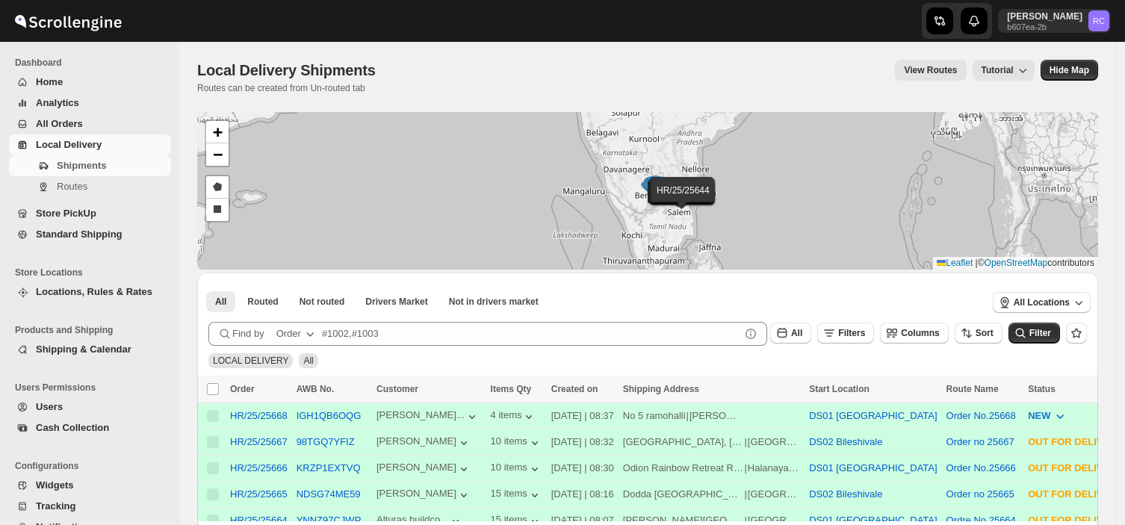 This screenshot has height=525, width=1125. Describe the element at coordinates (262, 302) in the screenshot. I see `button: Routed` at that location.